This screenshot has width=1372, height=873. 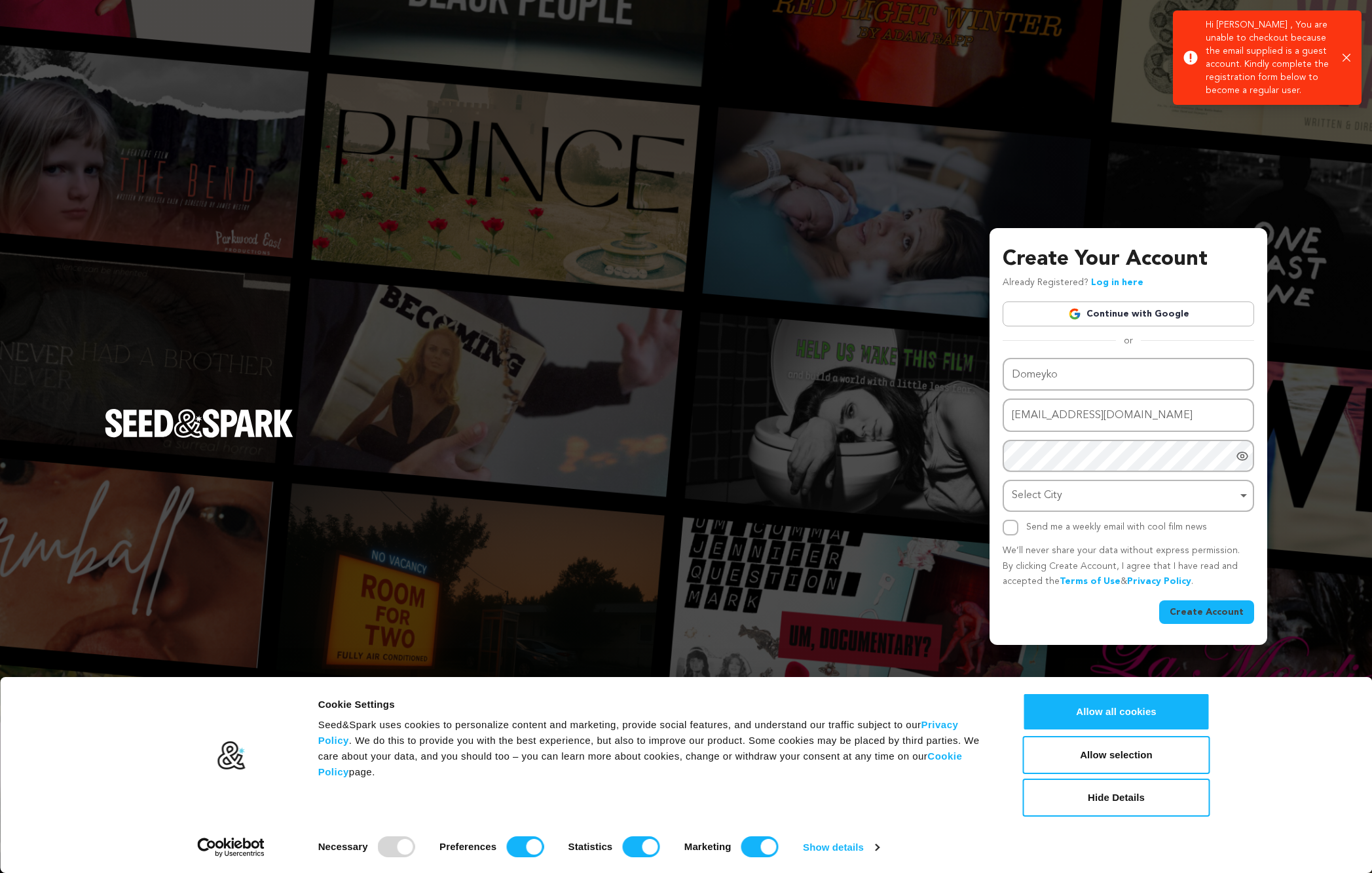 What do you see at coordinates (1206, 612) in the screenshot?
I see `button: Create Account` at bounding box center [1206, 612].